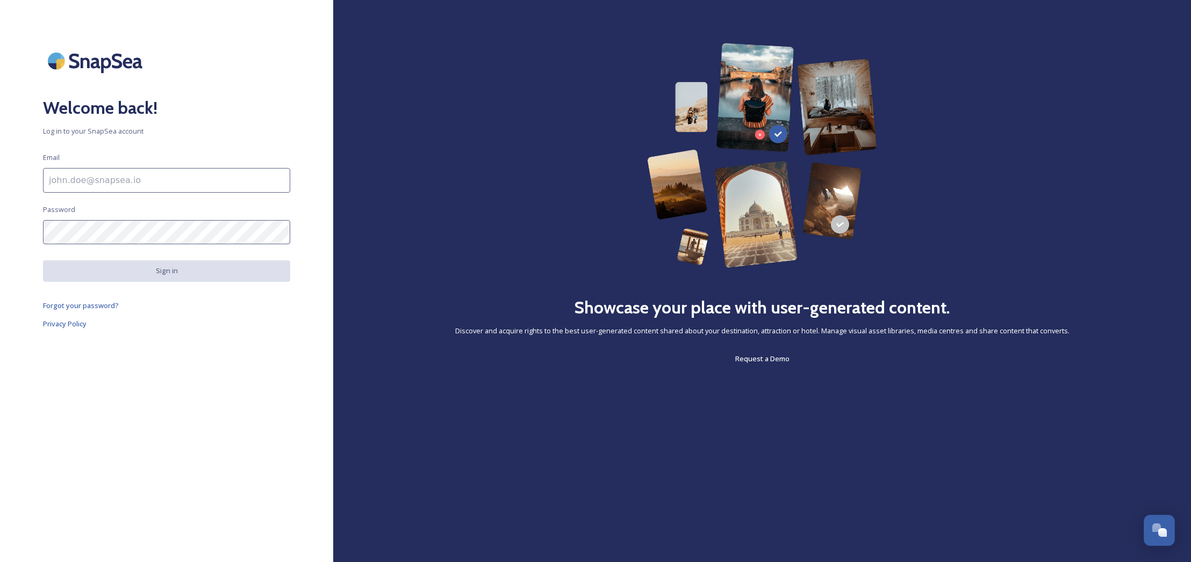 The image size is (1191, 562). I want to click on span: Privacy Policy, so click(64, 324).